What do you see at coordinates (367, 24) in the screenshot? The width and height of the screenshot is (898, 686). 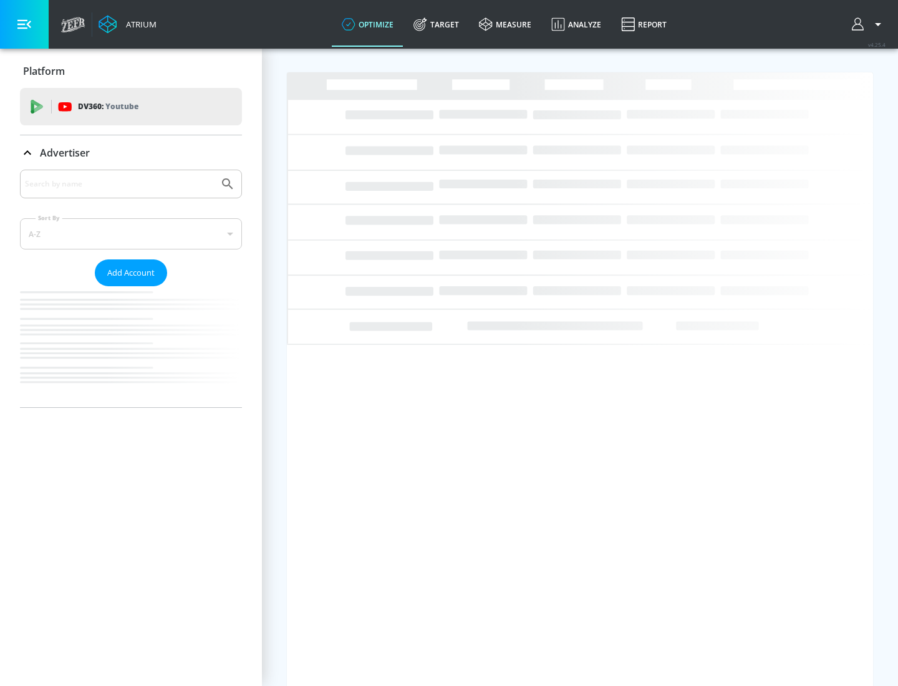 I see `a: optimize` at bounding box center [367, 24].